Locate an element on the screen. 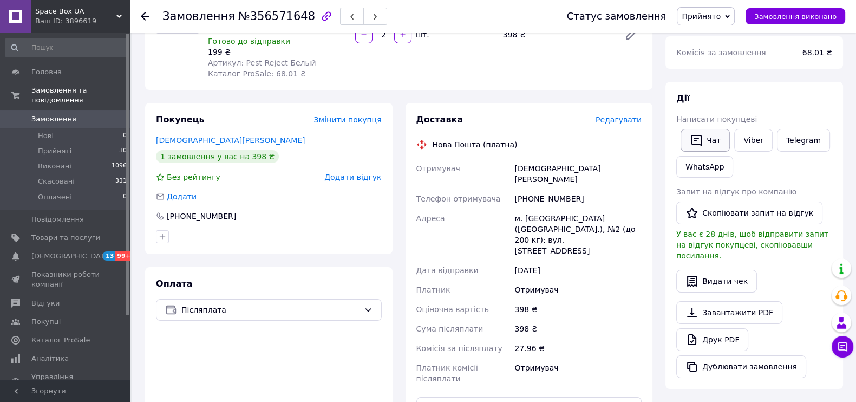  span: Комісія за замовлення is located at coordinates (722, 53).